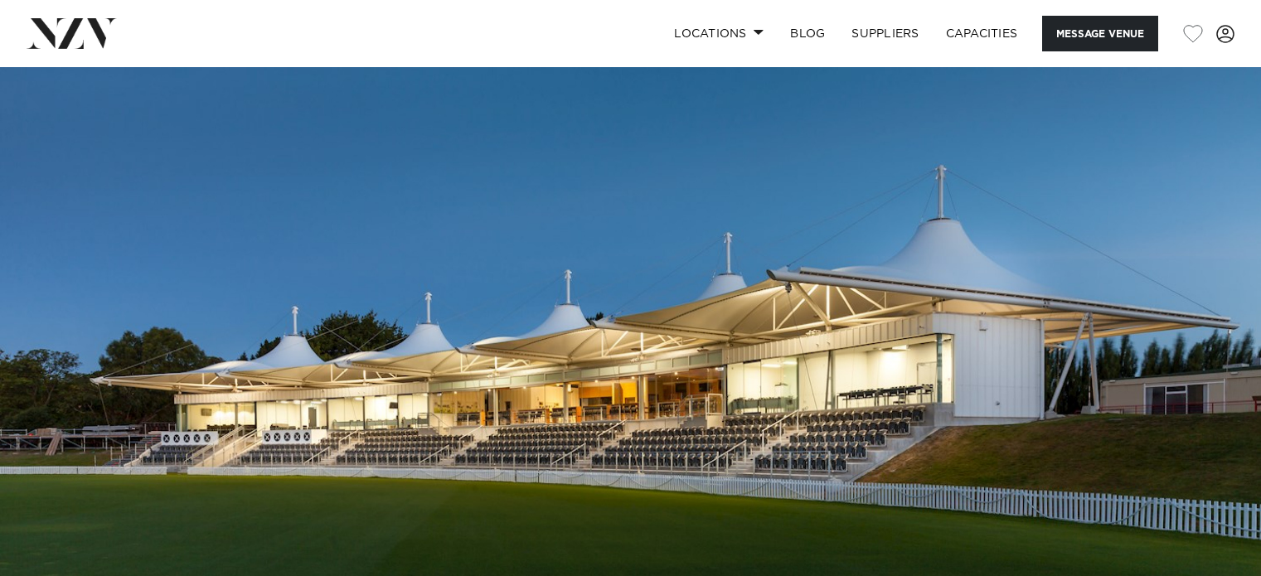 The width and height of the screenshot is (1261, 576). What do you see at coordinates (807, 33) in the screenshot?
I see `a: BLOG` at bounding box center [807, 33].